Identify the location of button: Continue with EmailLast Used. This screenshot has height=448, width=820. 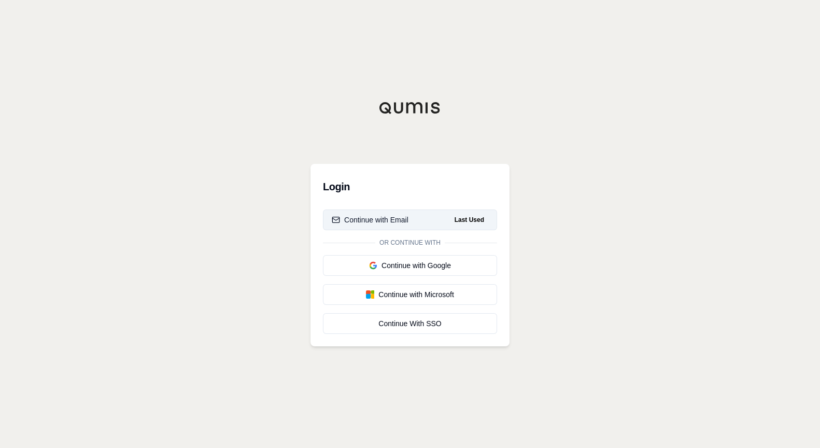
(410, 220).